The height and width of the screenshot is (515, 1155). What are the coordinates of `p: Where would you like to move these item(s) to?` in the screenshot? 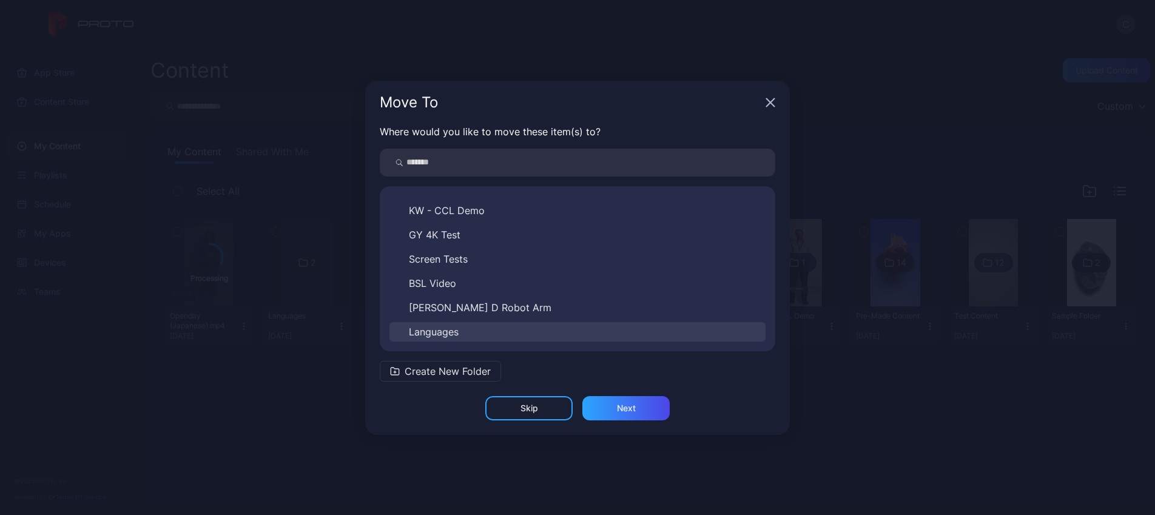 It's located at (577, 132).